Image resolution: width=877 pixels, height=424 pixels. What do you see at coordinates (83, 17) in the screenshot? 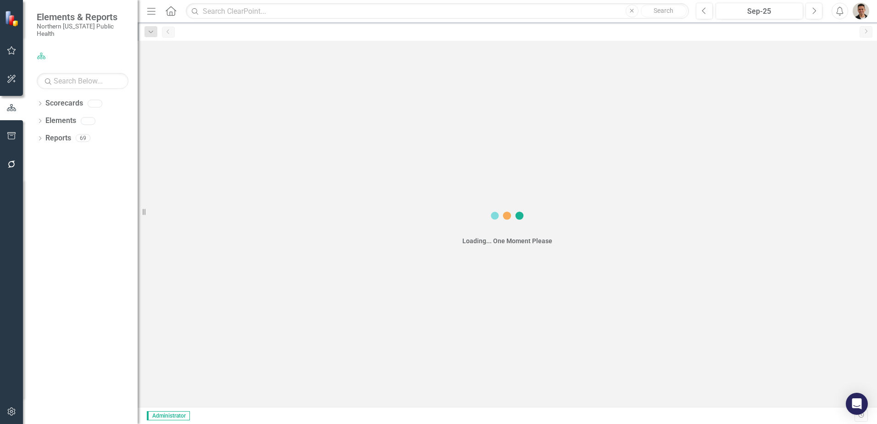
I see `span: Elements & Reports` at bounding box center [83, 17].